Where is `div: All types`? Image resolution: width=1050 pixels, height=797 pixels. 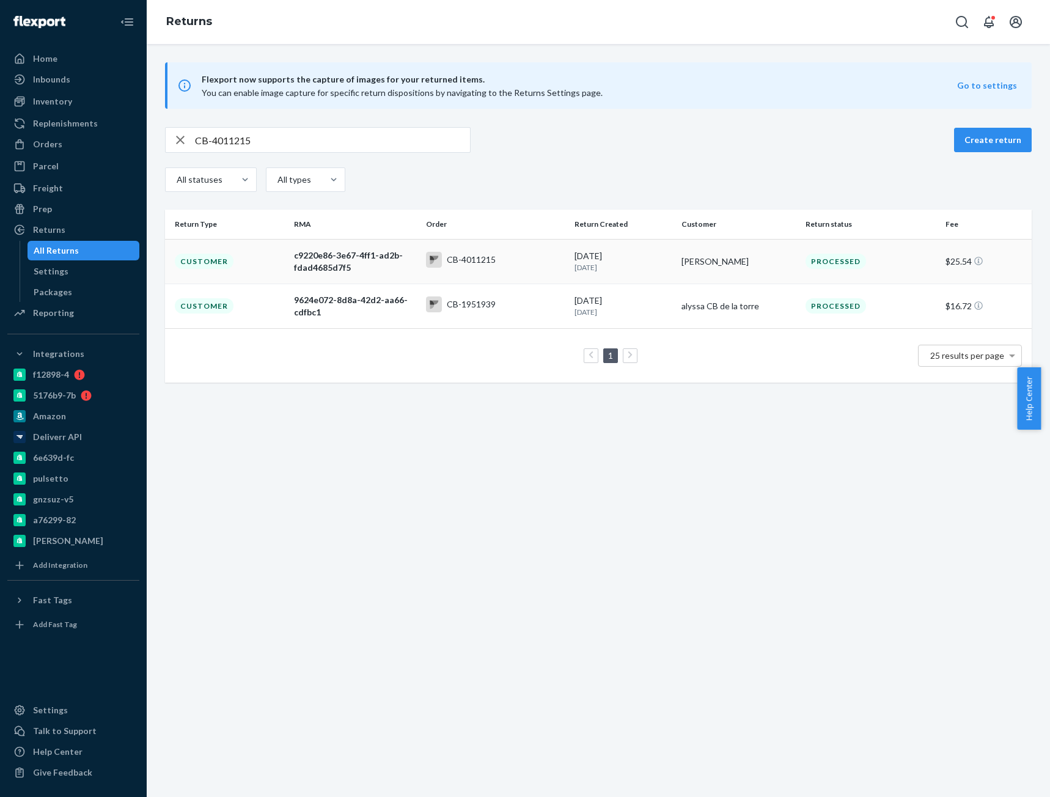
div: All types is located at coordinates (293, 180).